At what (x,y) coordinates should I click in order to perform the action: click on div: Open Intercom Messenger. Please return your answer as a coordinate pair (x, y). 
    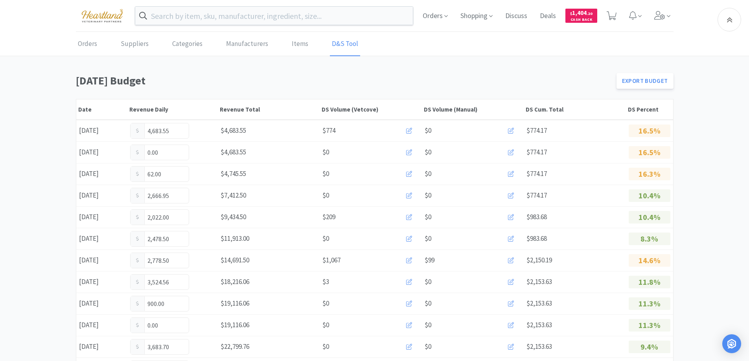
    Looking at the image, I should click on (731, 344).